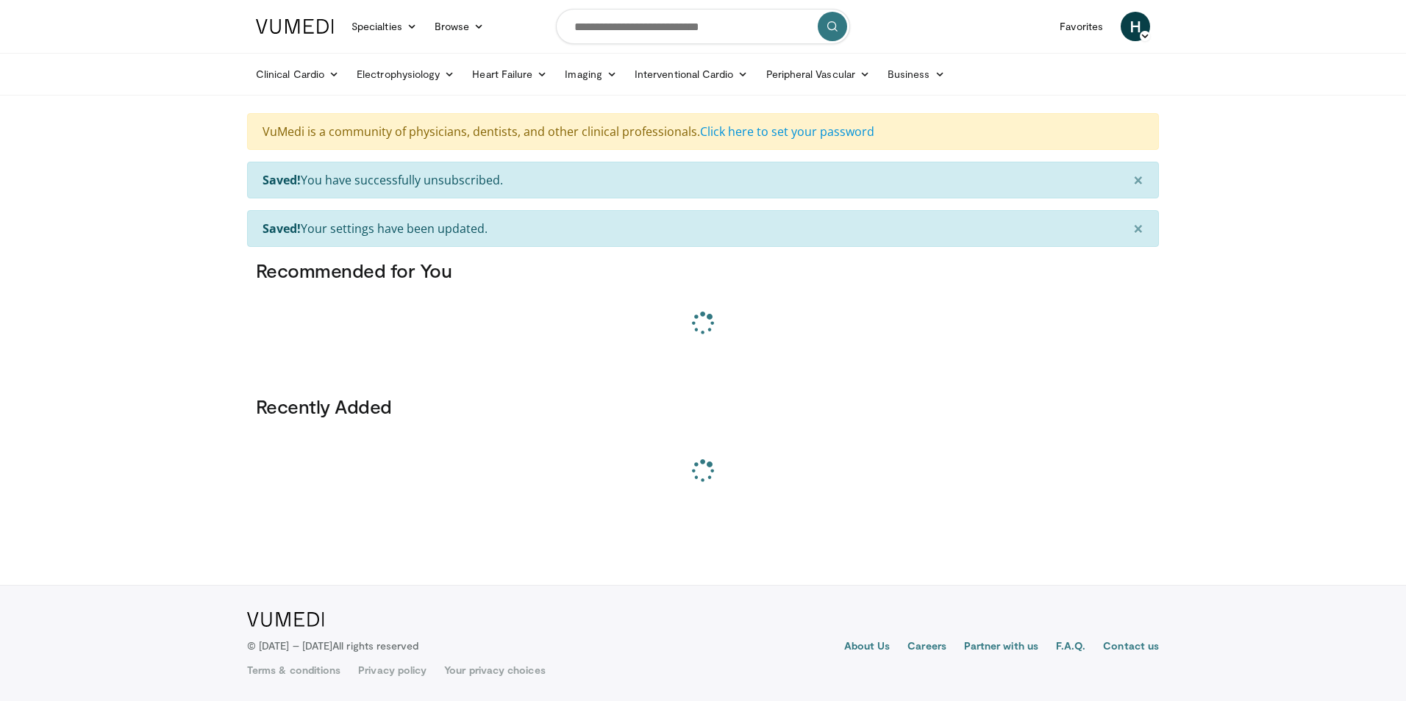 Image resolution: width=1406 pixels, height=701 pixels. Describe the element at coordinates (818, 74) in the screenshot. I see `a: Peripheral Vascular` at that location.